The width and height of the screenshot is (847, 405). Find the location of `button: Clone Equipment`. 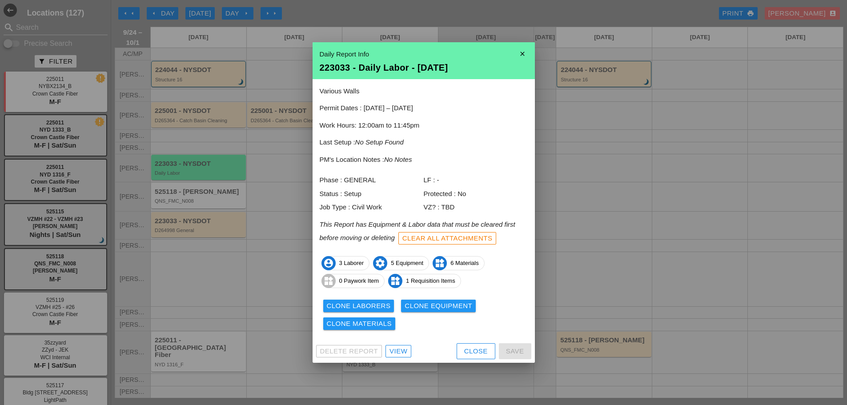

button: Clone Equipment is located at coordinates (438, 306).